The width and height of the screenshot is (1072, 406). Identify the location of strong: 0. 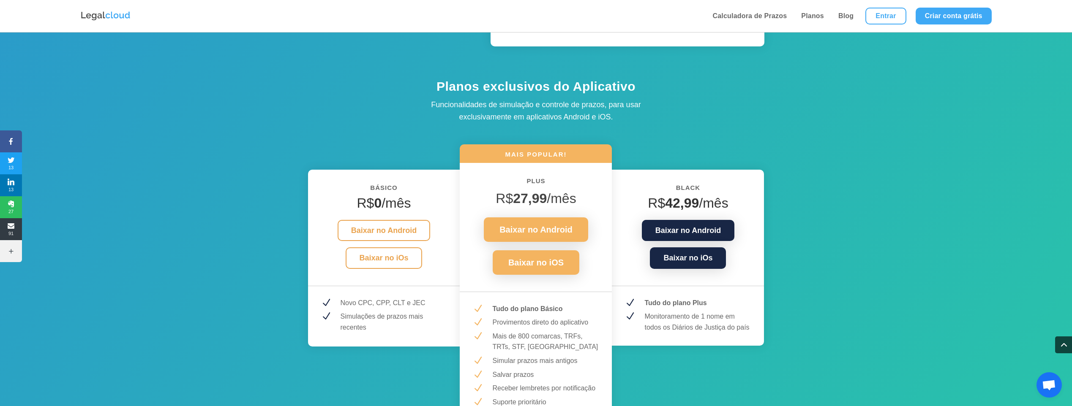
(378, 203).